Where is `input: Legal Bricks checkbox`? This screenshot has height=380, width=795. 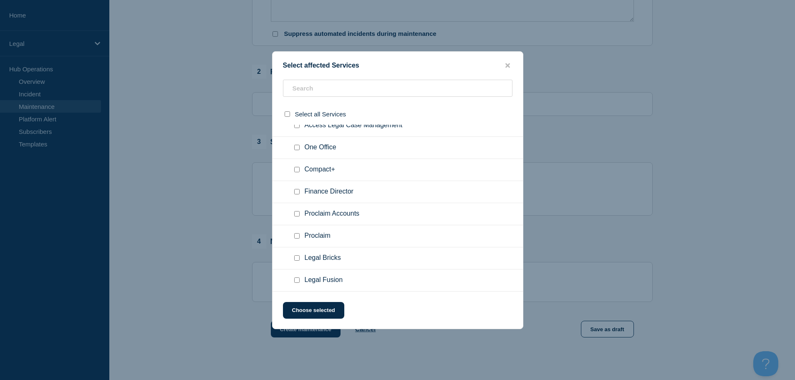
input: Legal Bricks checkbox is located at coordinates (297, 258).